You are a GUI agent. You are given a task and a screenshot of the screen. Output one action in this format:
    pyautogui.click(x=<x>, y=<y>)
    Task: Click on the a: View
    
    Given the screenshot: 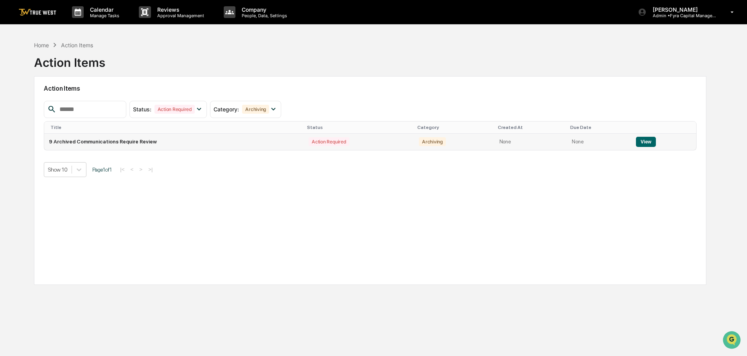 What is the action you would take?
    pyautogui.click(x=646, y=142)
    